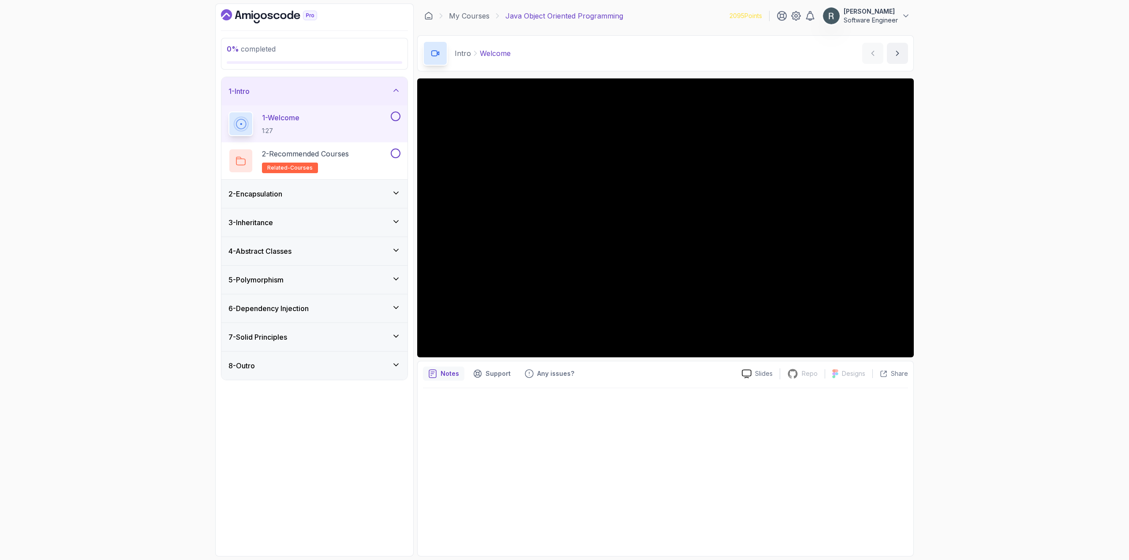  I want to click on a: Slides, so click(757, 374).